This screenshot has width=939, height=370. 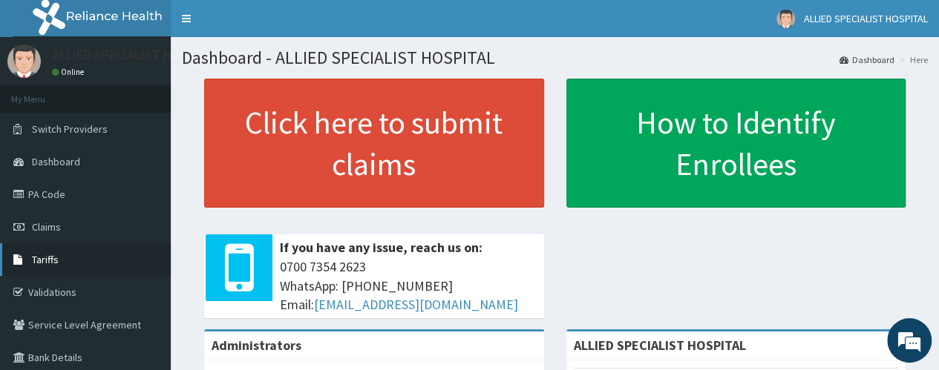 What do you see at coordinates (865, 19) in the screenshot?
I see `span: ALLIED SPECIALIST HOSPITAL` at bounding box center [865, 19].